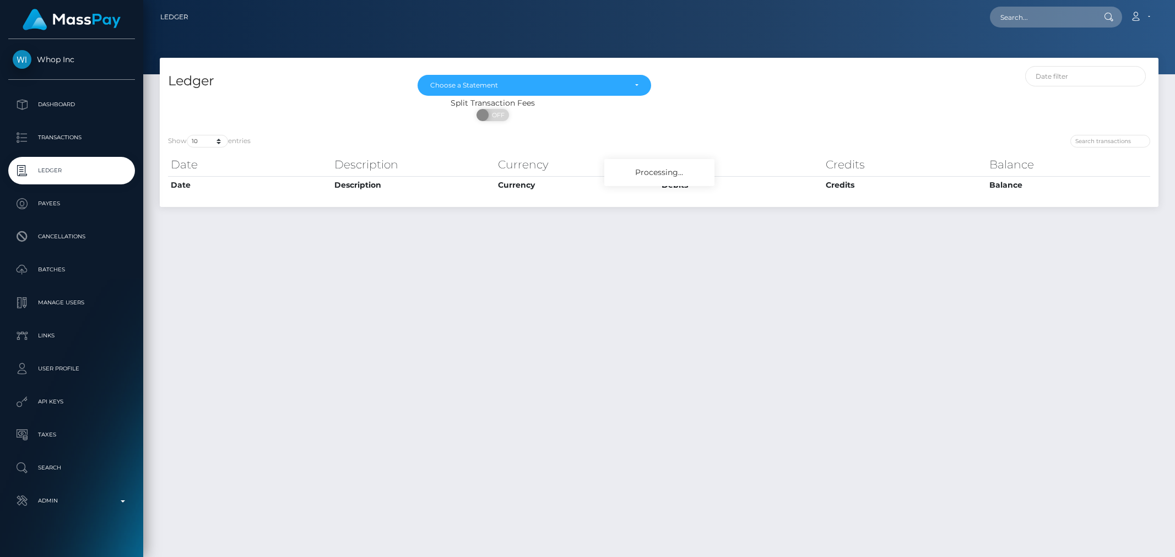  I want to click on a: Manage Users, so click(72, 303).